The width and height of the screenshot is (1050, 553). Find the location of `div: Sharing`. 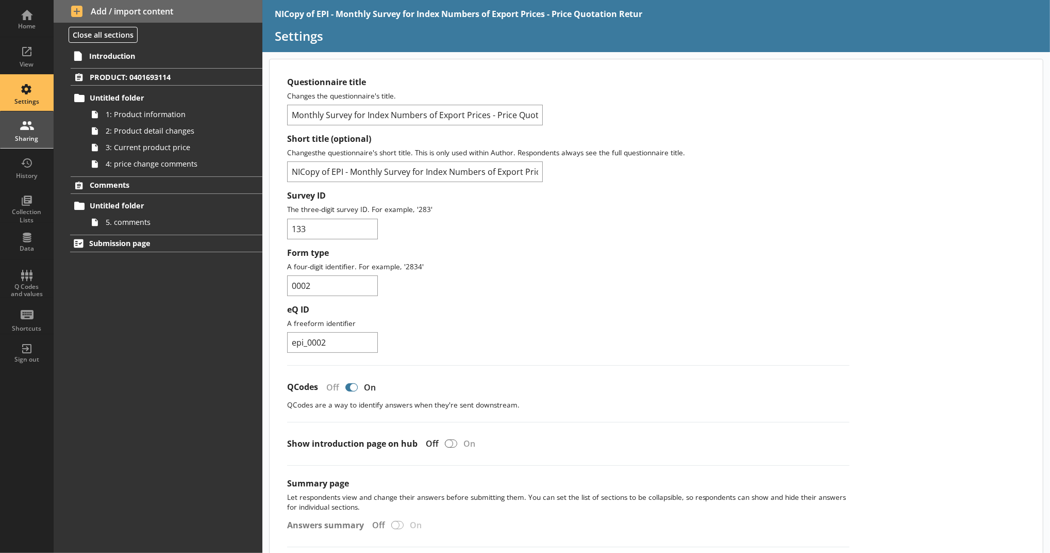

div: Sharing is located at coordinates (27, 139).